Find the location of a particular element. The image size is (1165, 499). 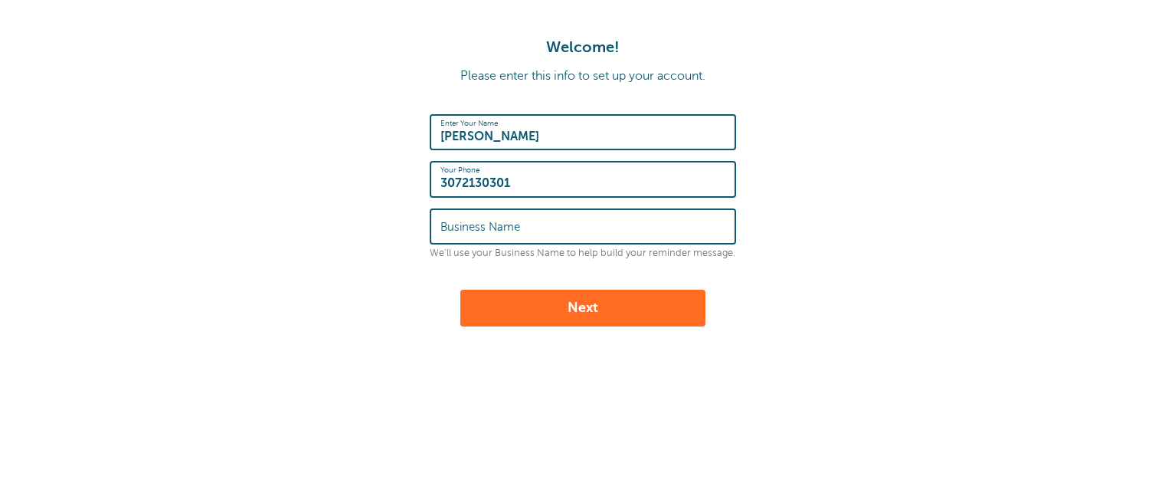

label: Your Phone is located at coordinates (459, 170).